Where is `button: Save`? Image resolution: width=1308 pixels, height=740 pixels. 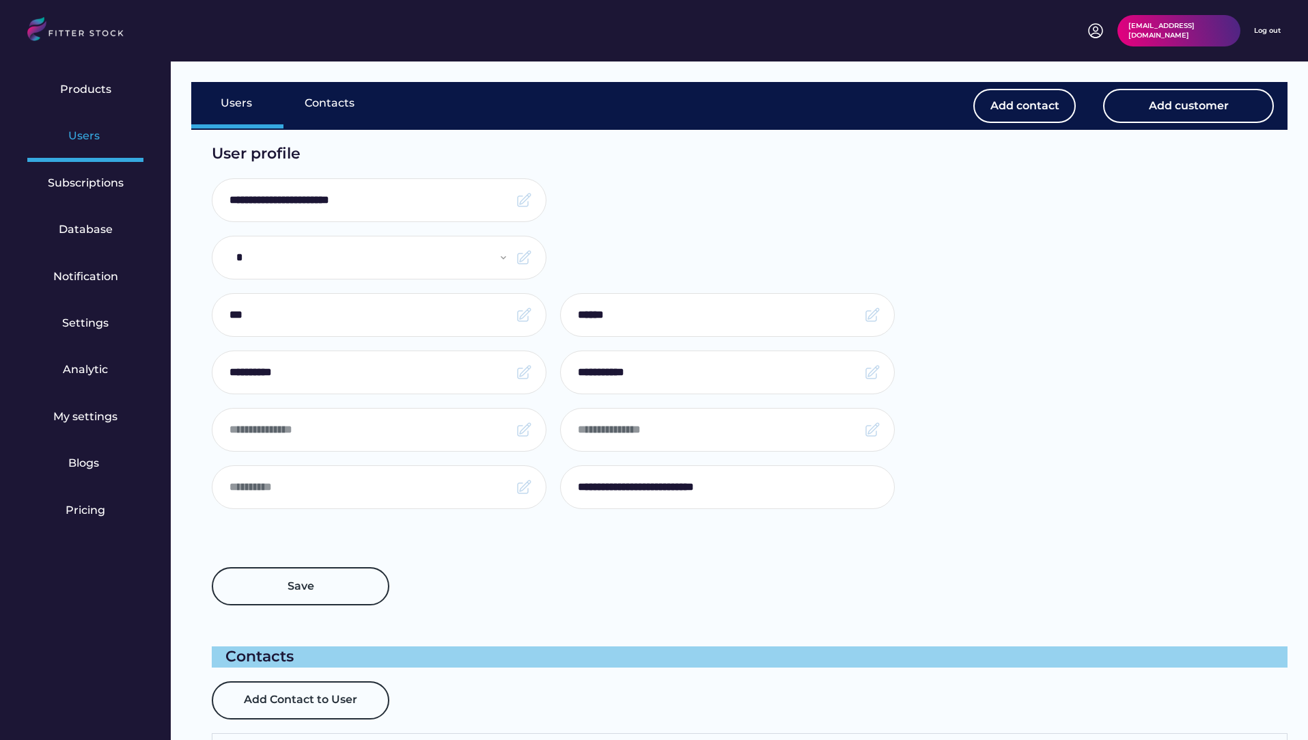
button: Save is located at coordinates (300, 586).